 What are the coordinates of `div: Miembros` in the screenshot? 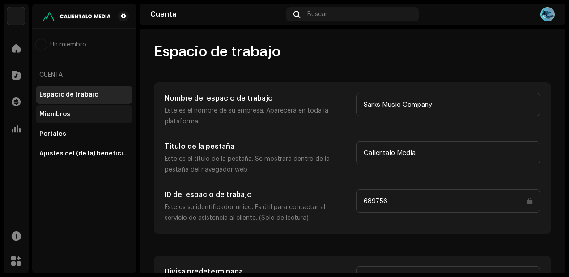 It's located at (55, 114).